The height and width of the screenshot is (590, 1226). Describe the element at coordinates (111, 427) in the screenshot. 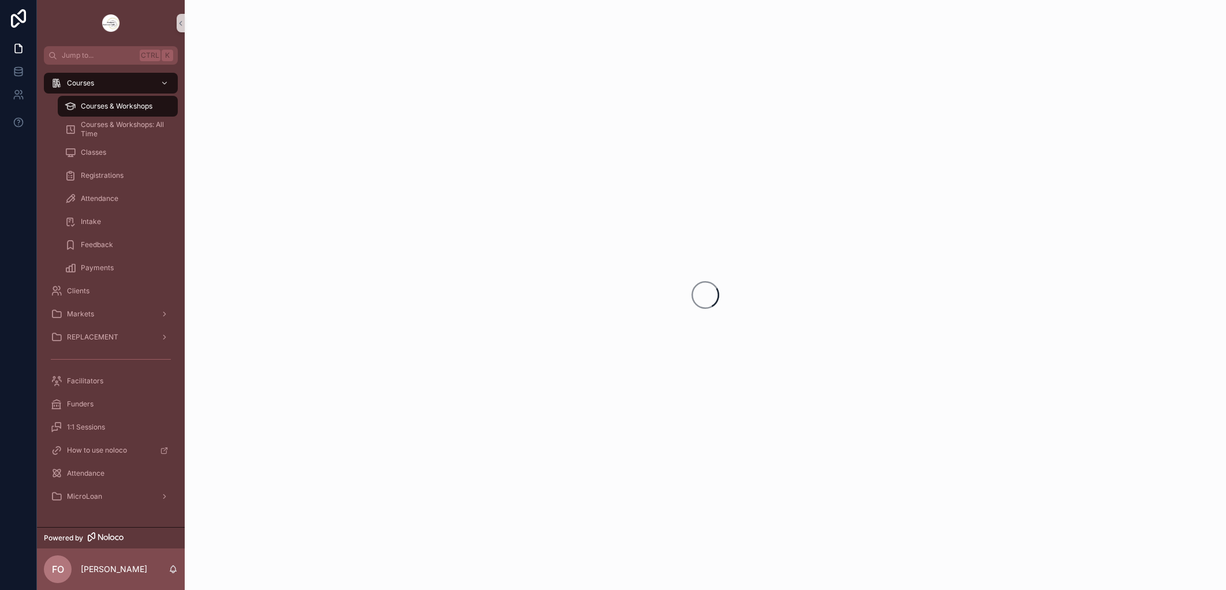

I see `a: 1:1 Sessions` at that location.